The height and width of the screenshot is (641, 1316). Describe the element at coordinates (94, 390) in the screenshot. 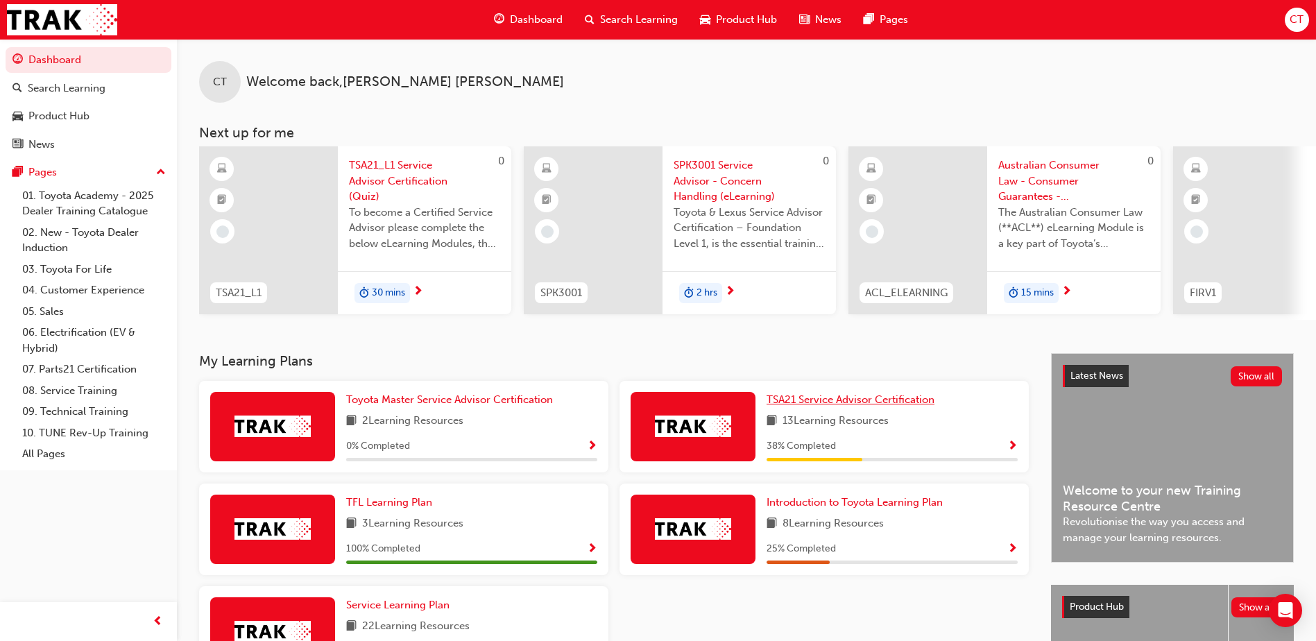

I see `a: 08. Service Training` at that location.